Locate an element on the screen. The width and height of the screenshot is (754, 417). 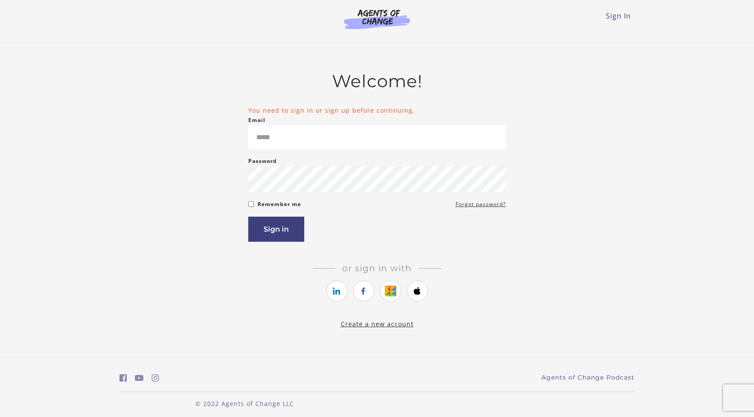
img: Agents of Change Logo is located at coordinates (377, 19).